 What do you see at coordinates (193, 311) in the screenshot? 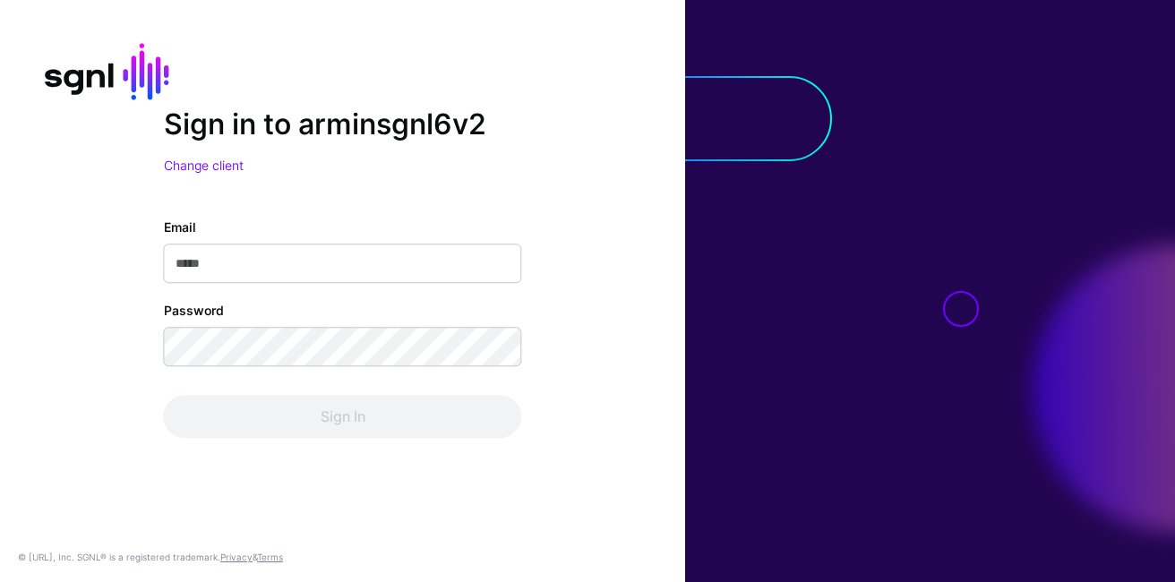
I see `label: Password` at bounding box center [193, 311].